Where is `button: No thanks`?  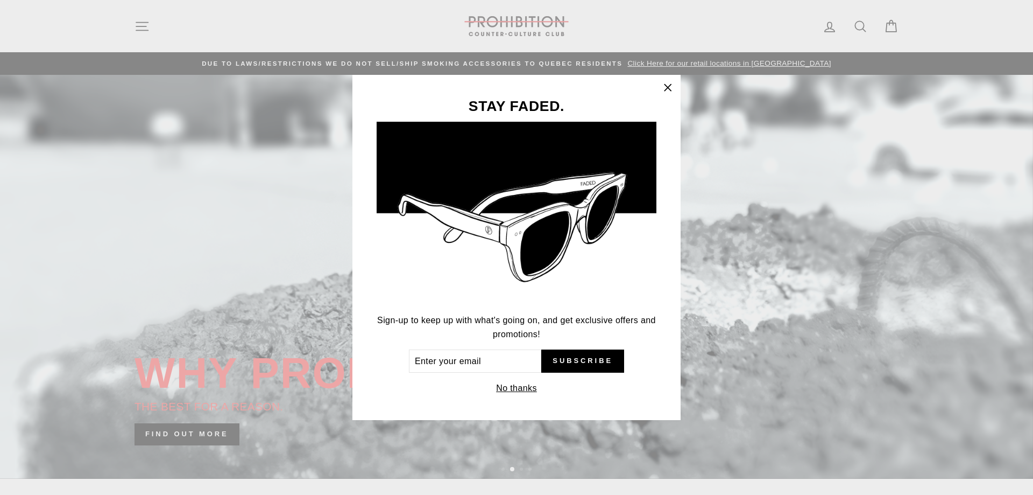
button: No thanks is located at coordinates (517, 388).